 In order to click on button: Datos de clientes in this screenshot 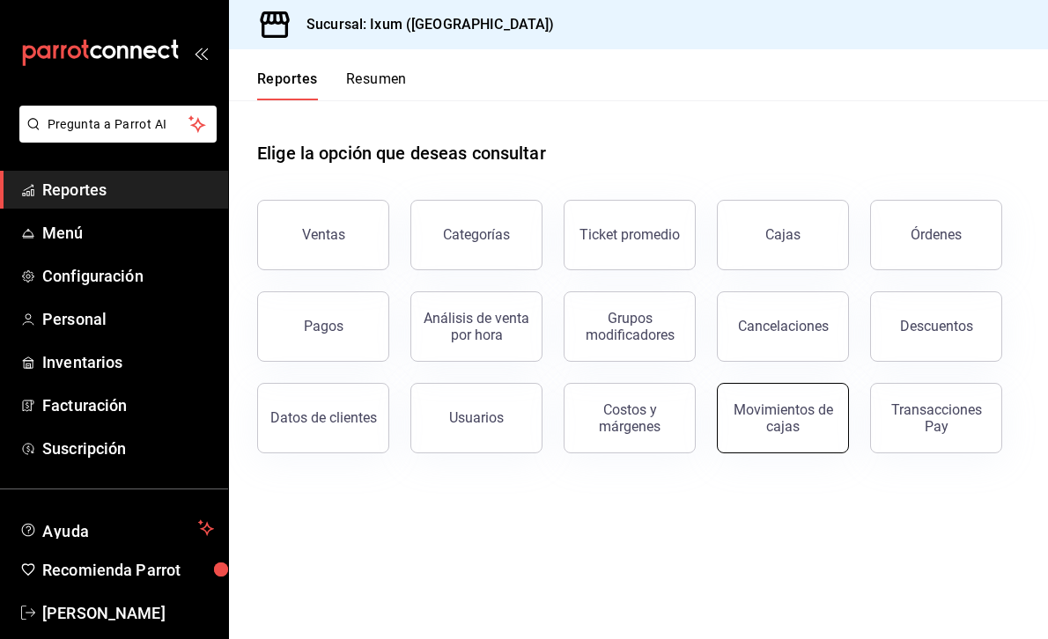, I will do `click(323, 418)`.